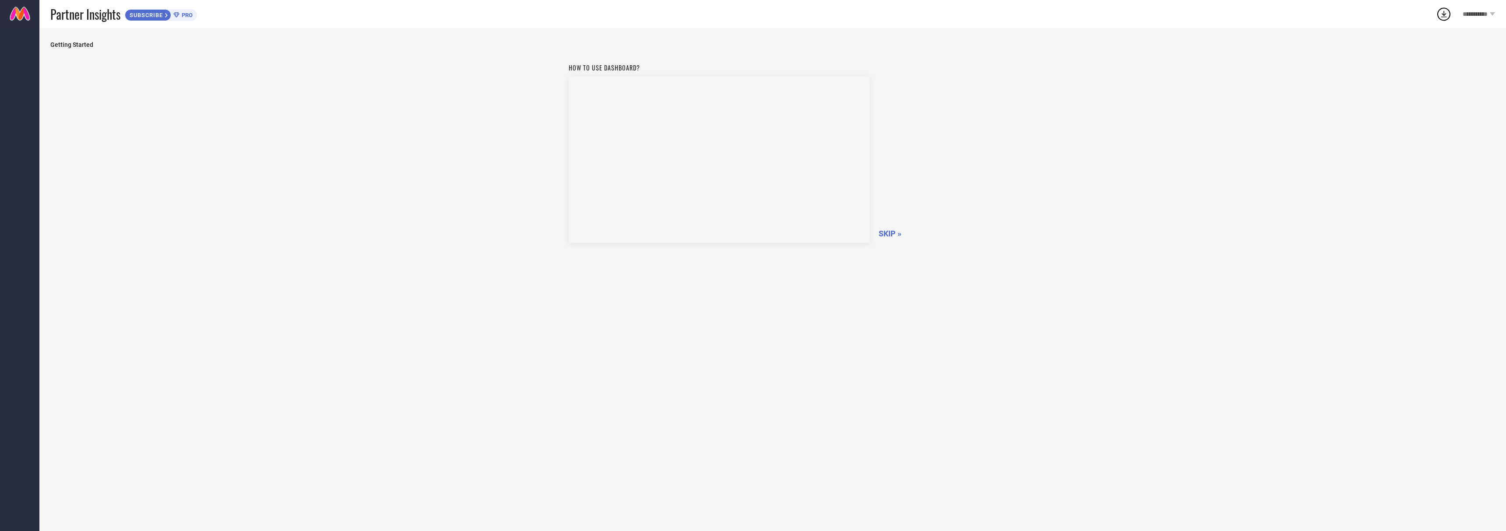 The height and width of the screenshot is (531, 1506). I want to click on span: SUBSCRIBE, so click(145, 15).